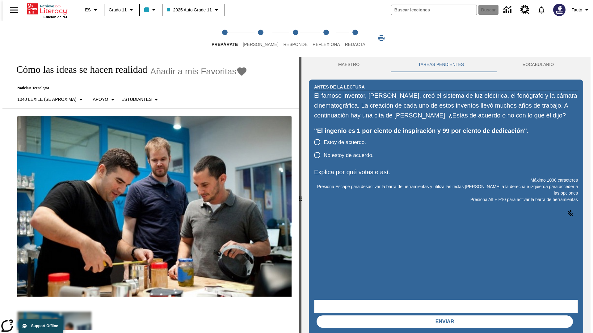  I want to click on span: Grado 11, so click(118, 10).